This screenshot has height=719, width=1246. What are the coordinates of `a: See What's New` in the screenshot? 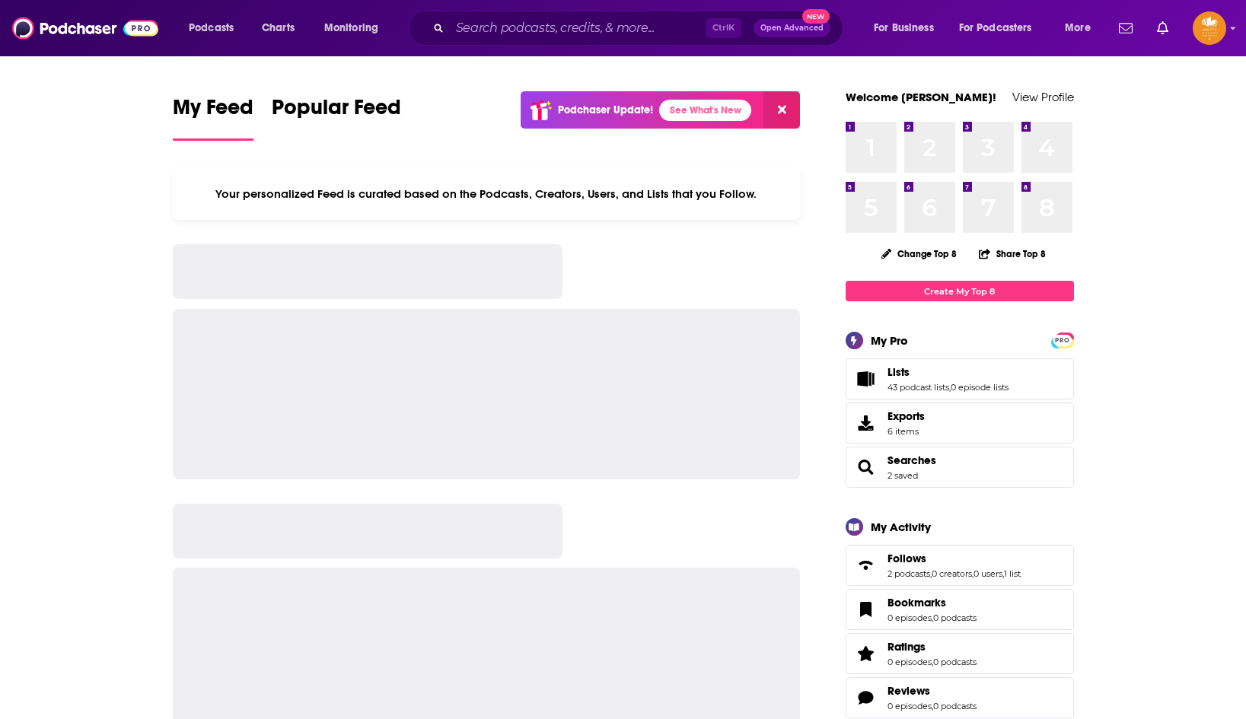 It's located at (705, 110).